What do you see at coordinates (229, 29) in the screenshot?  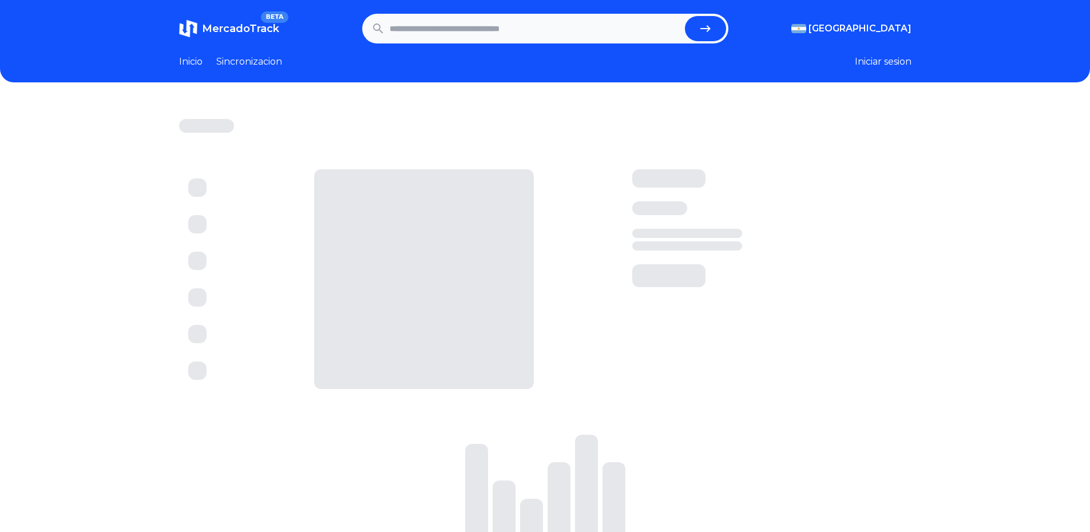 I see `a: MercadoTrackBETA` at bounding box center [229, 29].